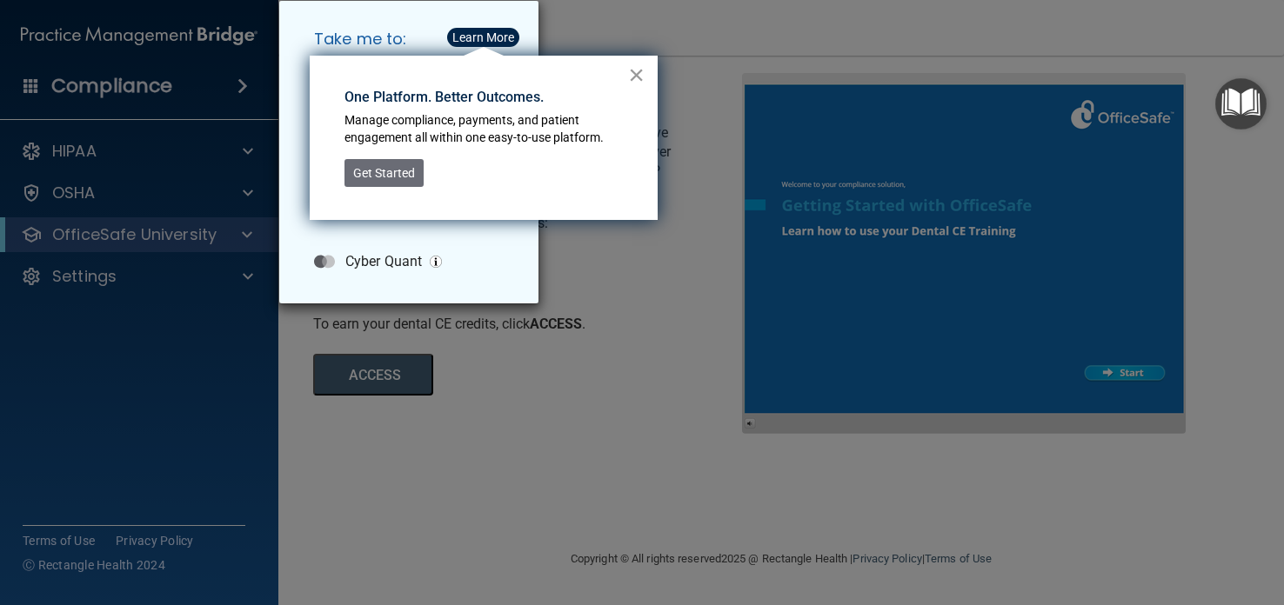  Describe the element at coordinates (485, 97) in the screenshot. I see `p: One Platform. Better Outcomes.` at that location.